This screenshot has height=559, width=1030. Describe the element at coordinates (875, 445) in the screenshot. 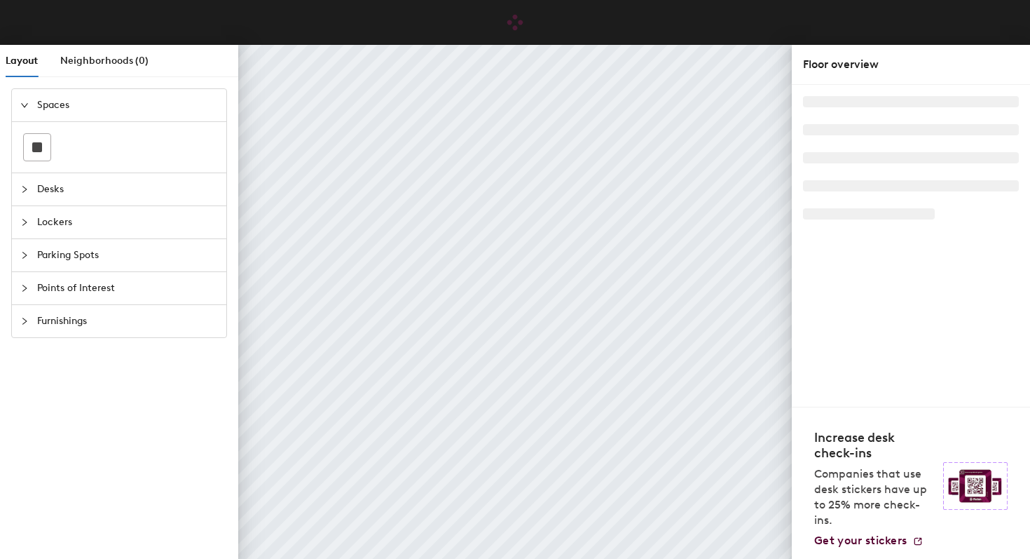

I see `h4: Increase desk check-ins` at that location.